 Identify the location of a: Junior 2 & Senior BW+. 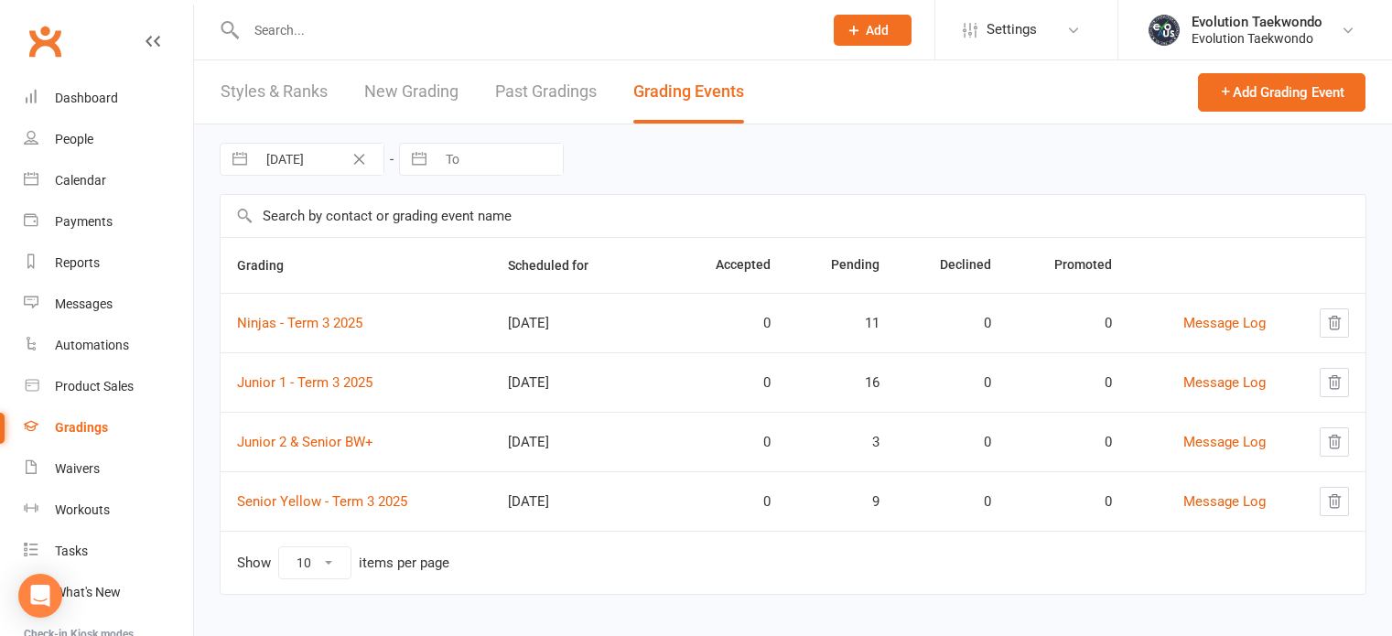
(305, 442).